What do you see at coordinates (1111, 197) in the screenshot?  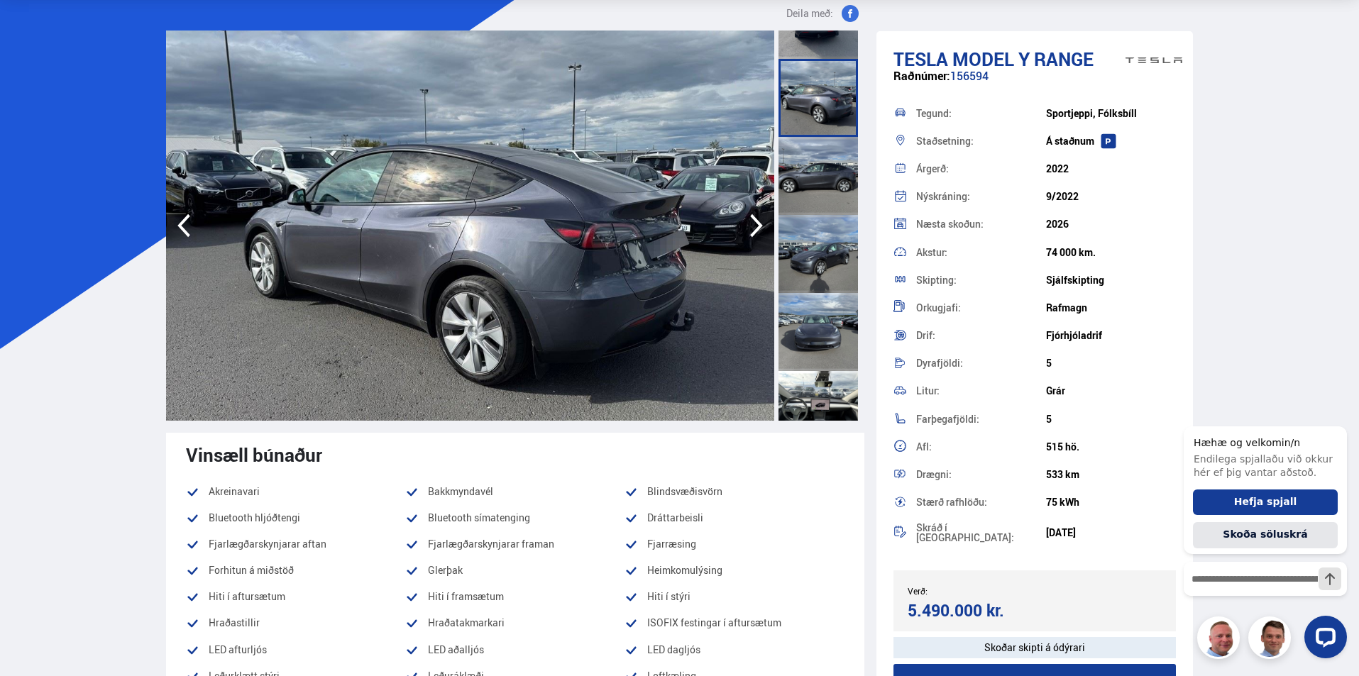 I see `div: 9/2022` at bounding box center [1111, 197].